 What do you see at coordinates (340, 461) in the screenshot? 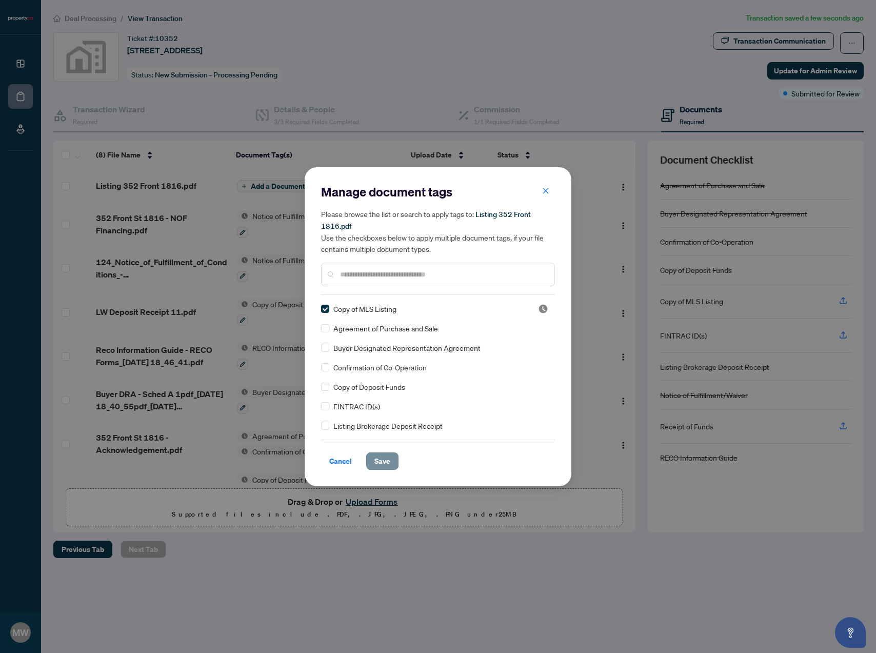
I see `button: Cancel` at bounding box center [340, 461].